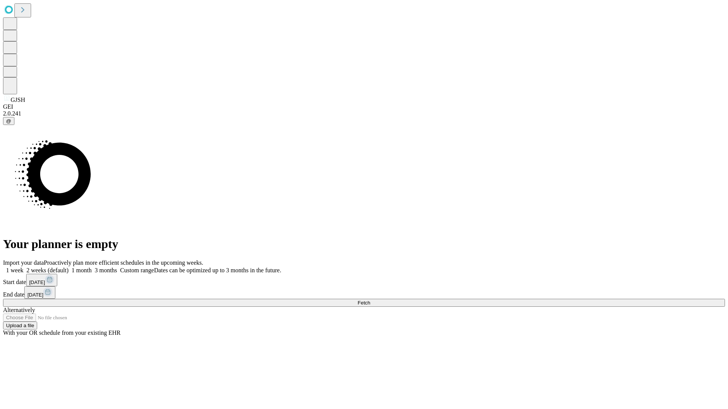  What do you see at coordinates (106, 270) in the screenshot?
I see `span: 3 months` at bounding box center [106, 270].